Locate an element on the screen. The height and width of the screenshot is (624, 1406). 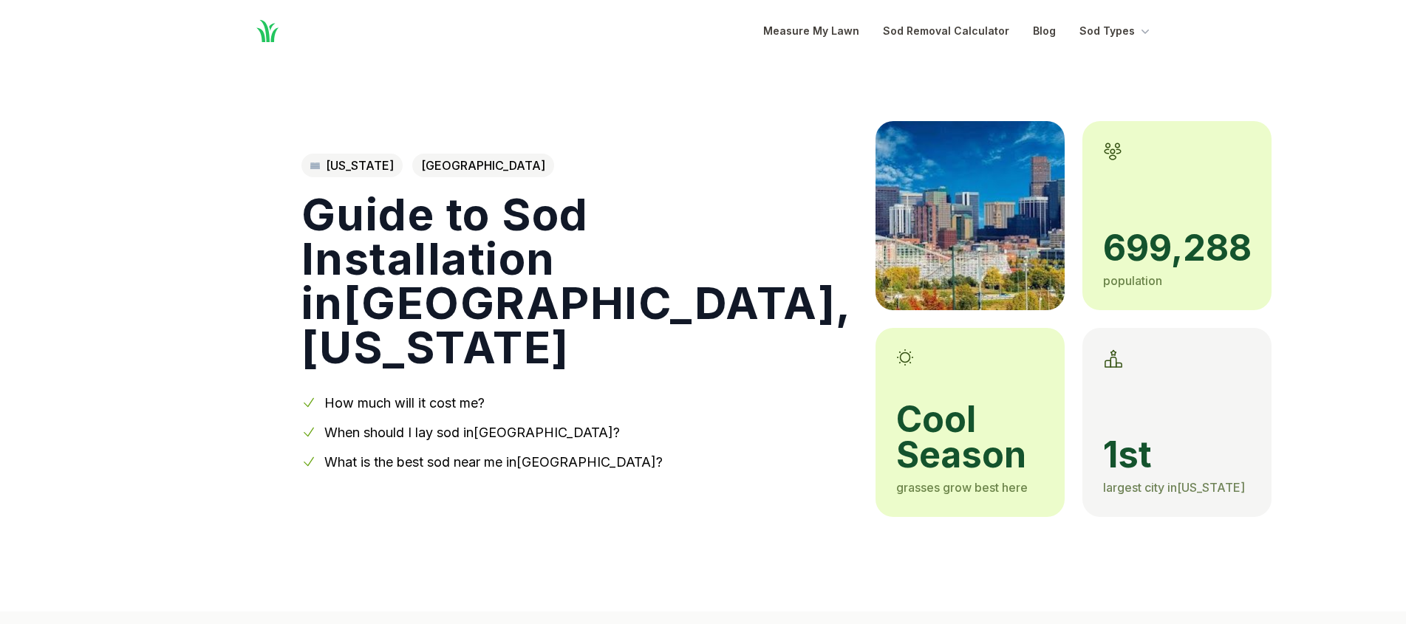
span: cool season is located at coordinates (970, 437).